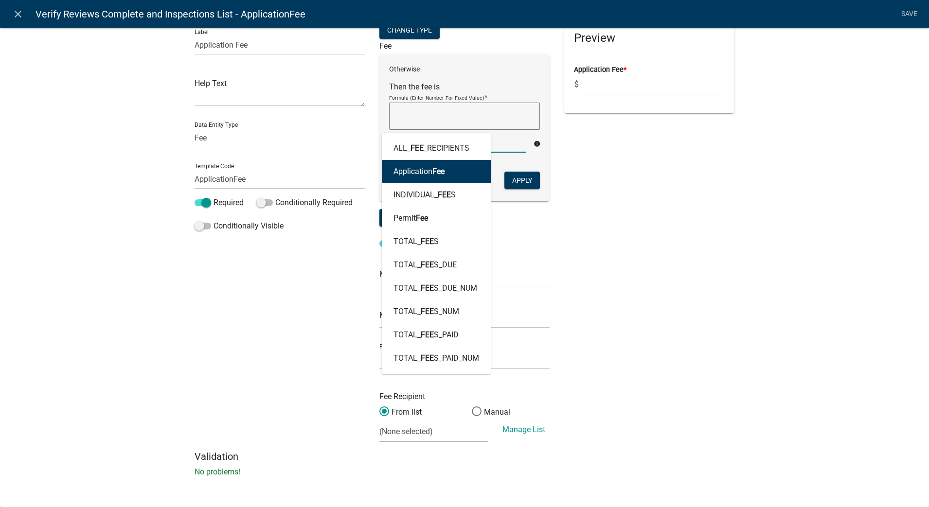  What do you see at coordinates (435, 288) in the screenshot?
I see `ngb-highlight: TOTAL_ S_DUE_NUM` at bounding box center [435, 288].